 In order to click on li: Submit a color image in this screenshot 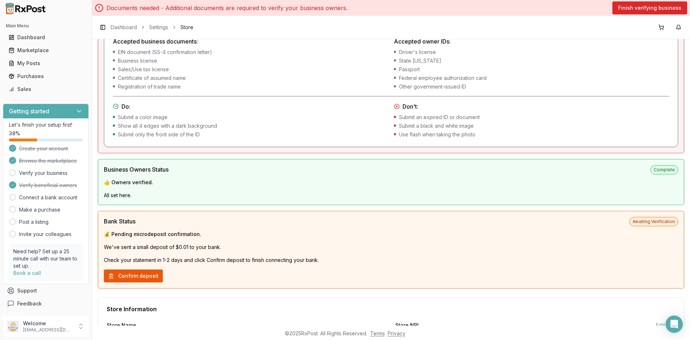, I will do `click(251, 117)`.